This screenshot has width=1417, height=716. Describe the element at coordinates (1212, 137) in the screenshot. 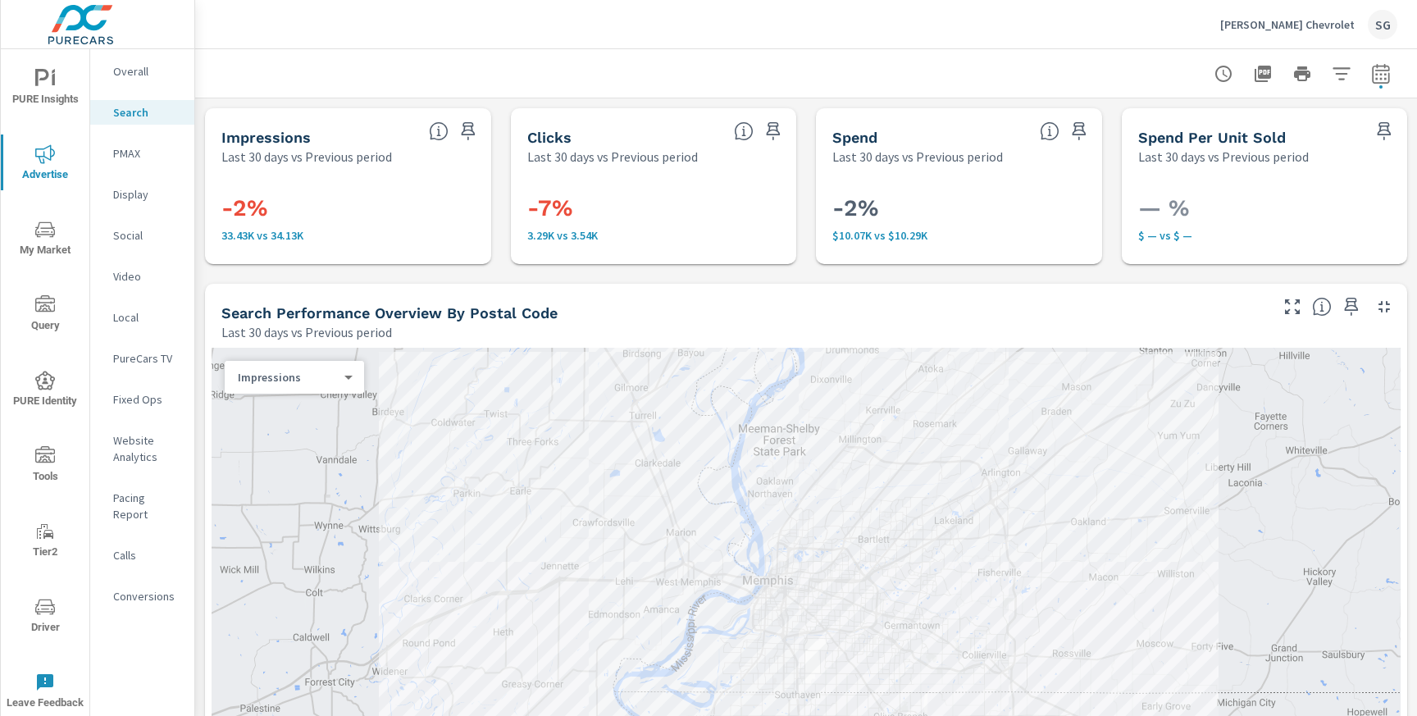

I see `h5: Spend Per Unit Sold` at that location.